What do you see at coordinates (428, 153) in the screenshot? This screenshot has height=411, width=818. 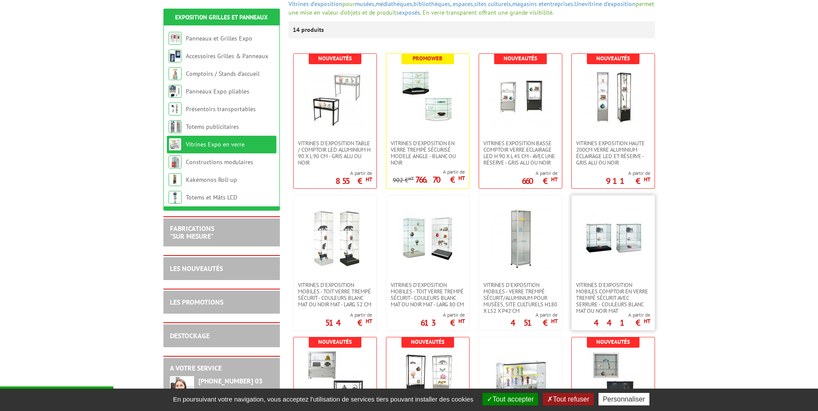 I see `a: VITRINES D’EXPOSITION EN VERRE TREMPÉ SÉCURISÉ MODELE ANGLE - BLANC OU NOIR` at bounding box center [428, 153].